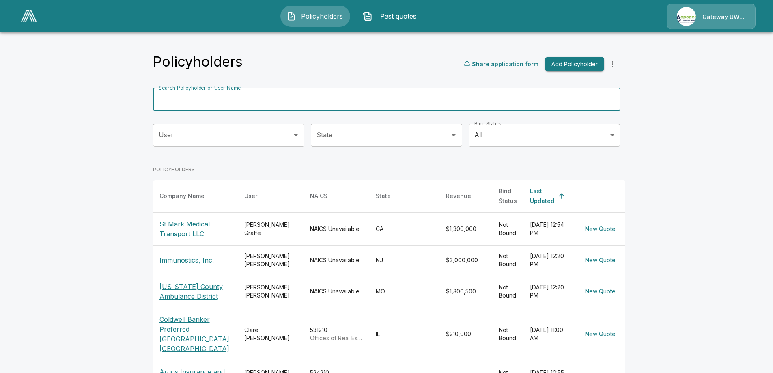 The image size is (773, 373). What do you see at coordinates (404, 228) in the screenshot?
I see `td: CA` at bounding box center [404, 228].